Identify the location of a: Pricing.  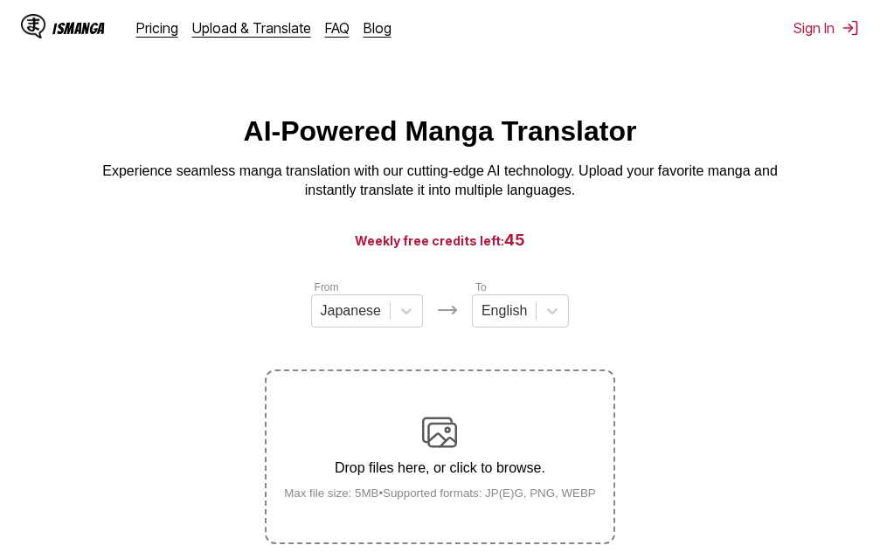
(157, 28).